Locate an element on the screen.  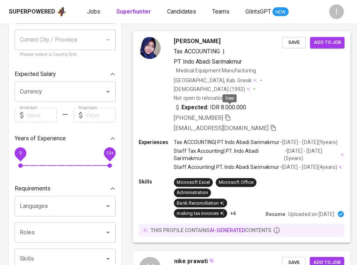
span: AI-generated is located at coordinates (227, 230).